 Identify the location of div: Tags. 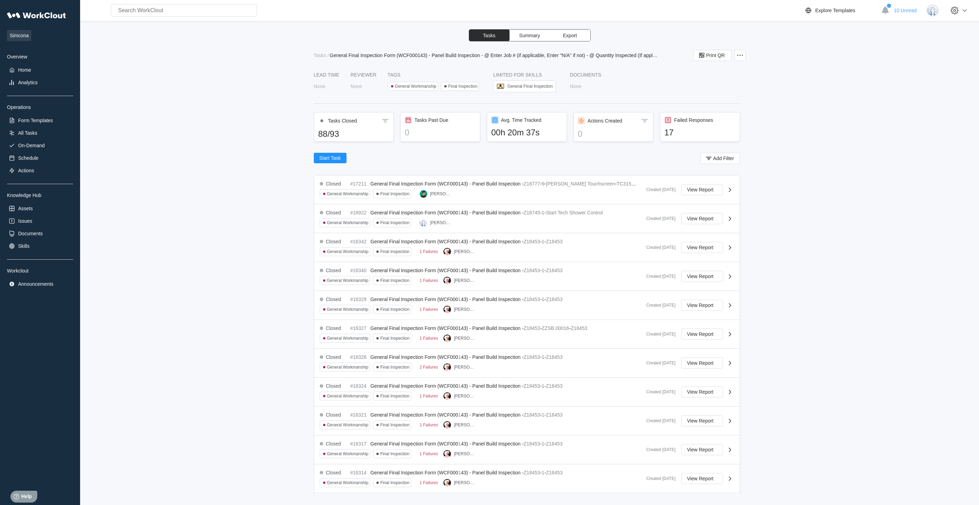
(435, 75).